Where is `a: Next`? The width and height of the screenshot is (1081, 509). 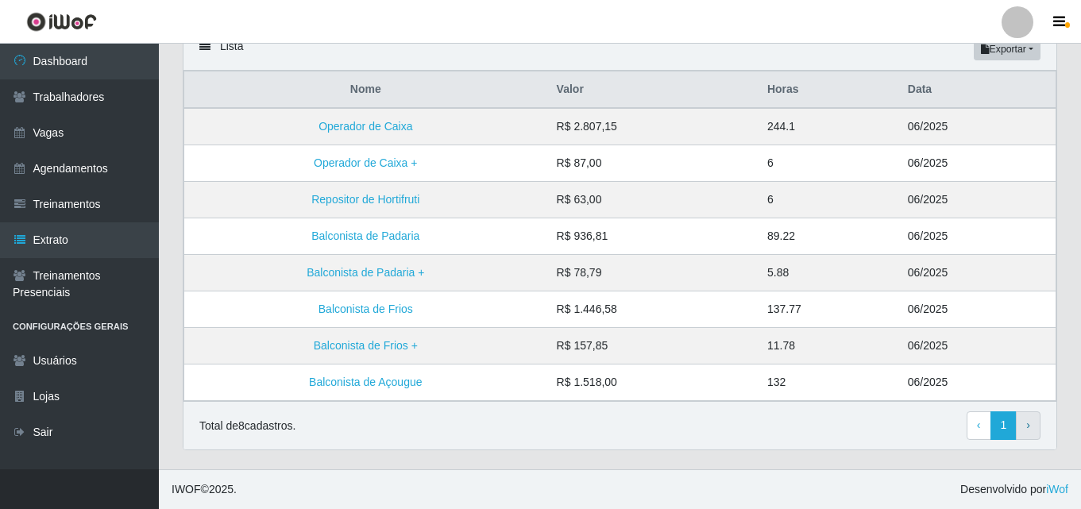
a: Next is located at coordinates (1028, 426).